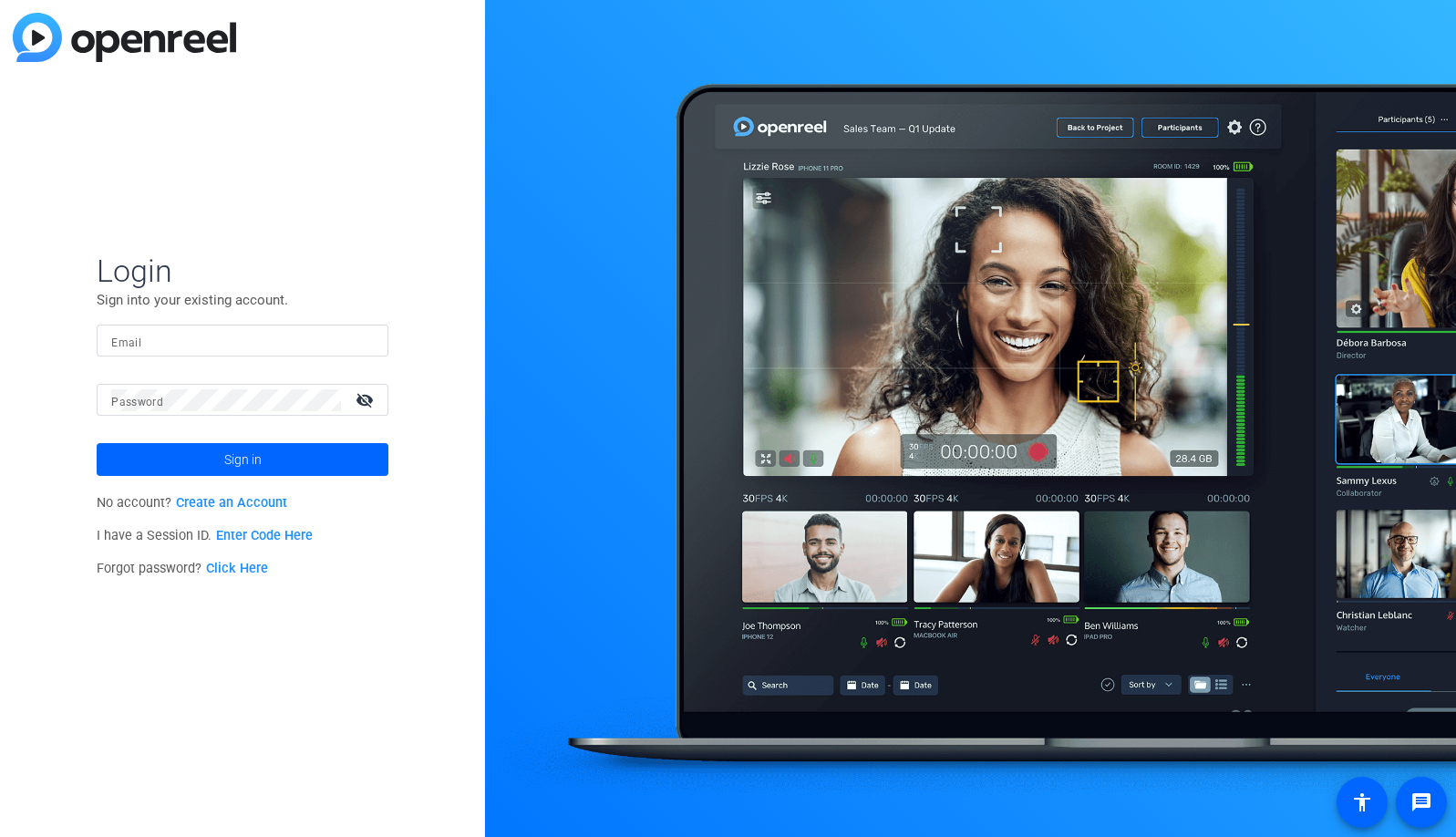 The width and height of the screenshot is (1456, 837). Describe the element at coordinates (137, 402) in the screenshot. I see `mat-label: Password` at that location.